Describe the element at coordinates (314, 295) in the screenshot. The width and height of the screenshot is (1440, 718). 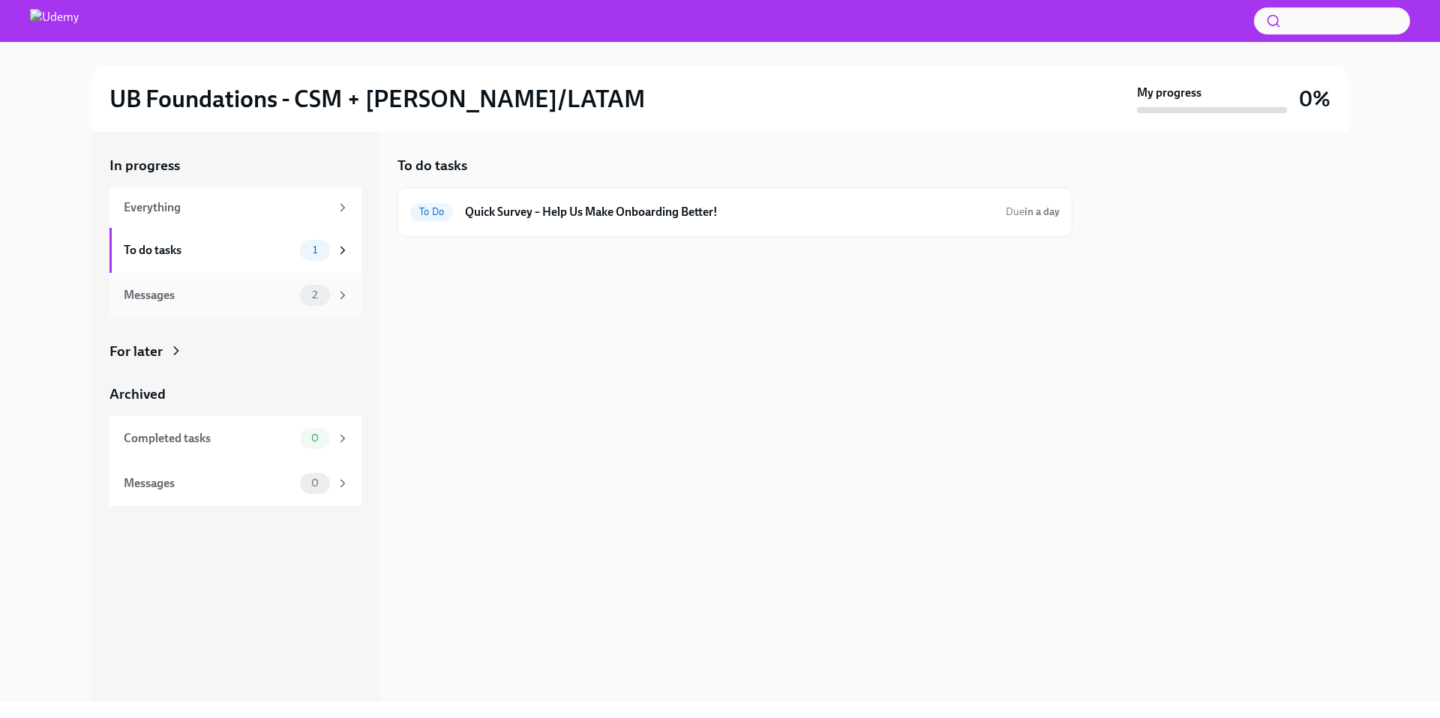
I see `span: 2` at that location.